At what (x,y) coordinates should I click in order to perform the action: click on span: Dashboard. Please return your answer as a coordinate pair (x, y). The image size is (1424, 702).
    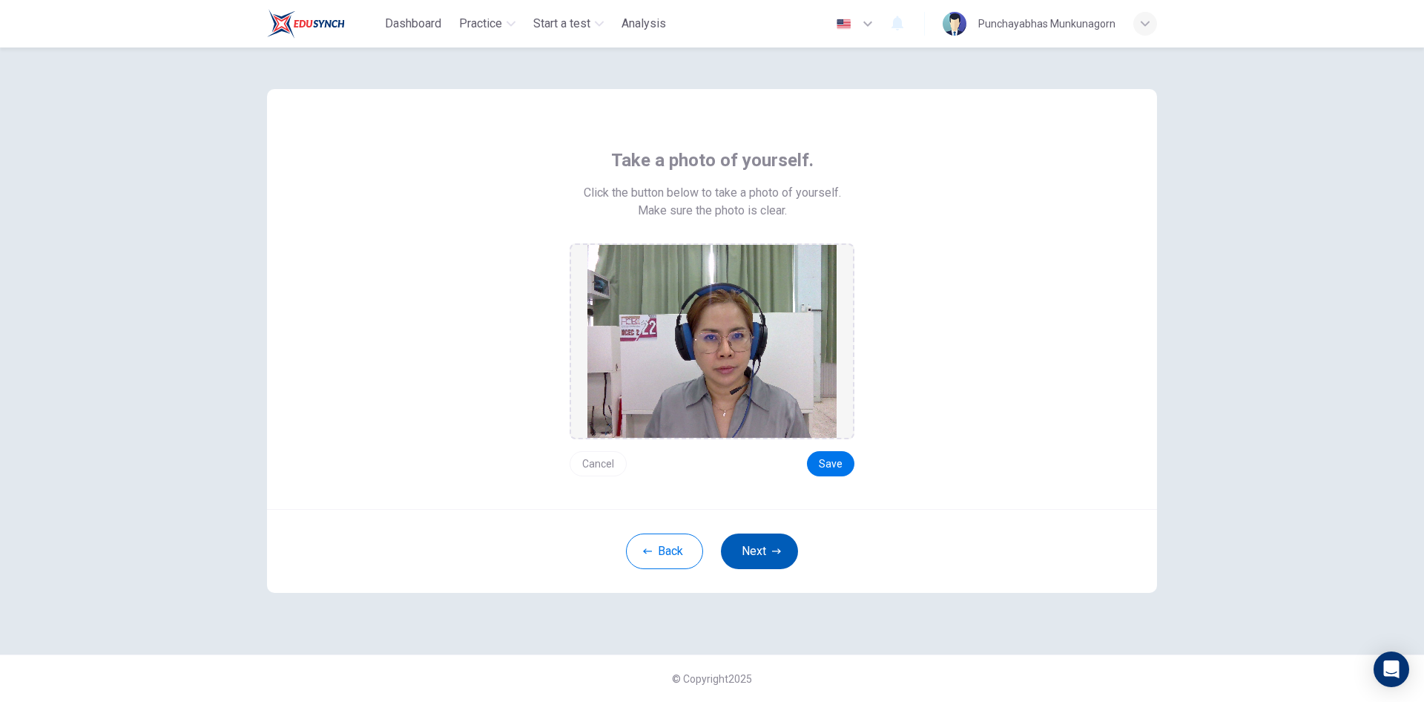
    Looking at the image, I should click on (413, 24).